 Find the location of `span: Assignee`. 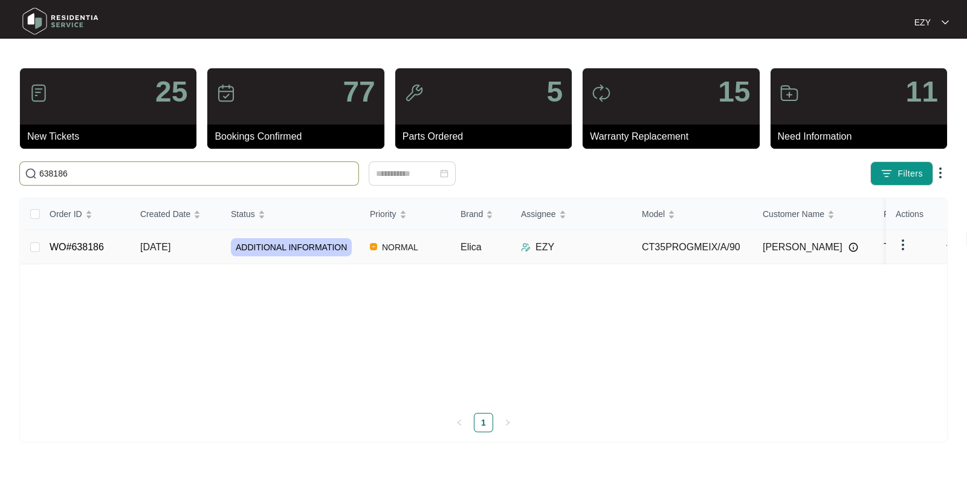

span: Assignee is located at coordinates (539, 214).